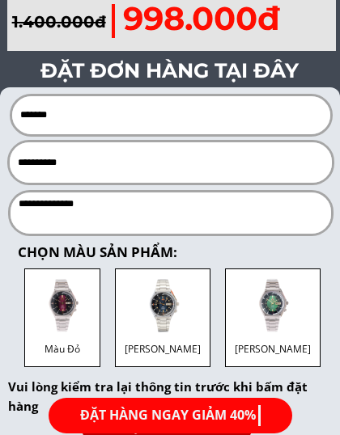 This screenshot has height=435, width=340. Describe the element at coordinates (59, 22) in the screenshot. I see `h3: 1.400.000đ` at that location.